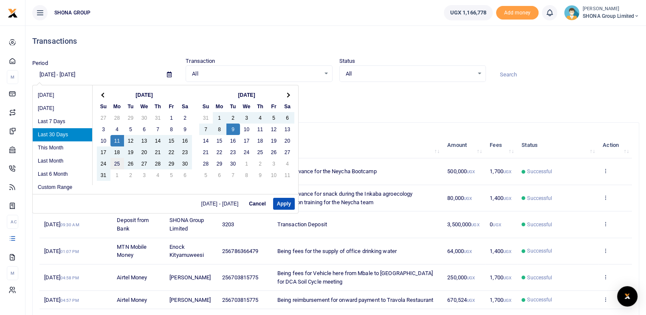 The width and height of the screenshot is (646, 315). What do you see at coordinates (461, 300) in the screenshot?
I see `span: 670,524` at bounding box center [461, 300].